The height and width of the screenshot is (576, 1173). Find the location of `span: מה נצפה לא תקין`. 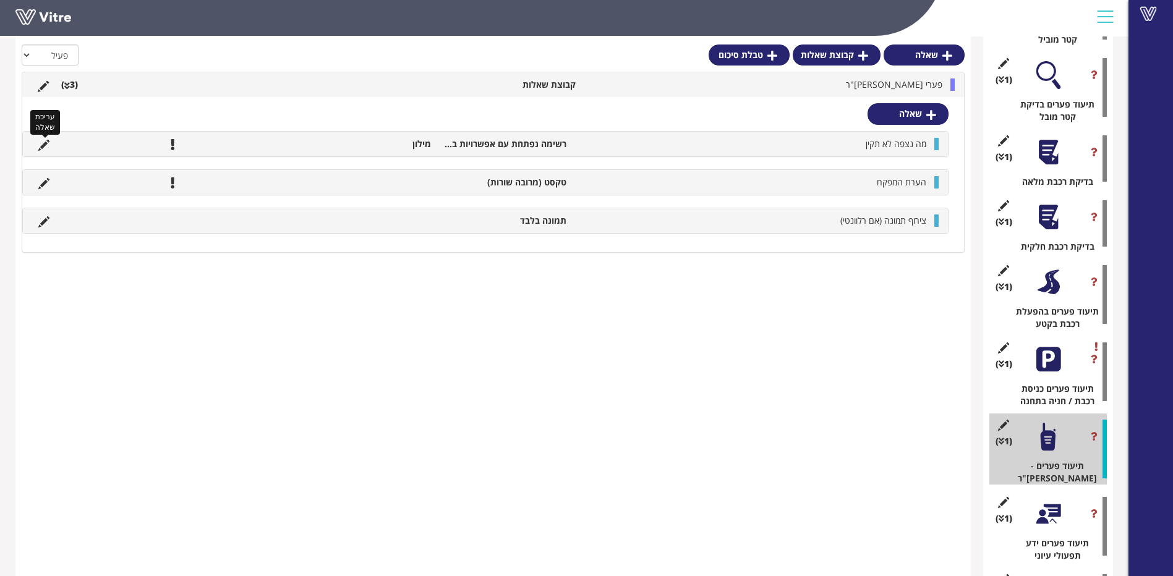

span: מה נצפה לא תקין is located at coordinates (896, 143).